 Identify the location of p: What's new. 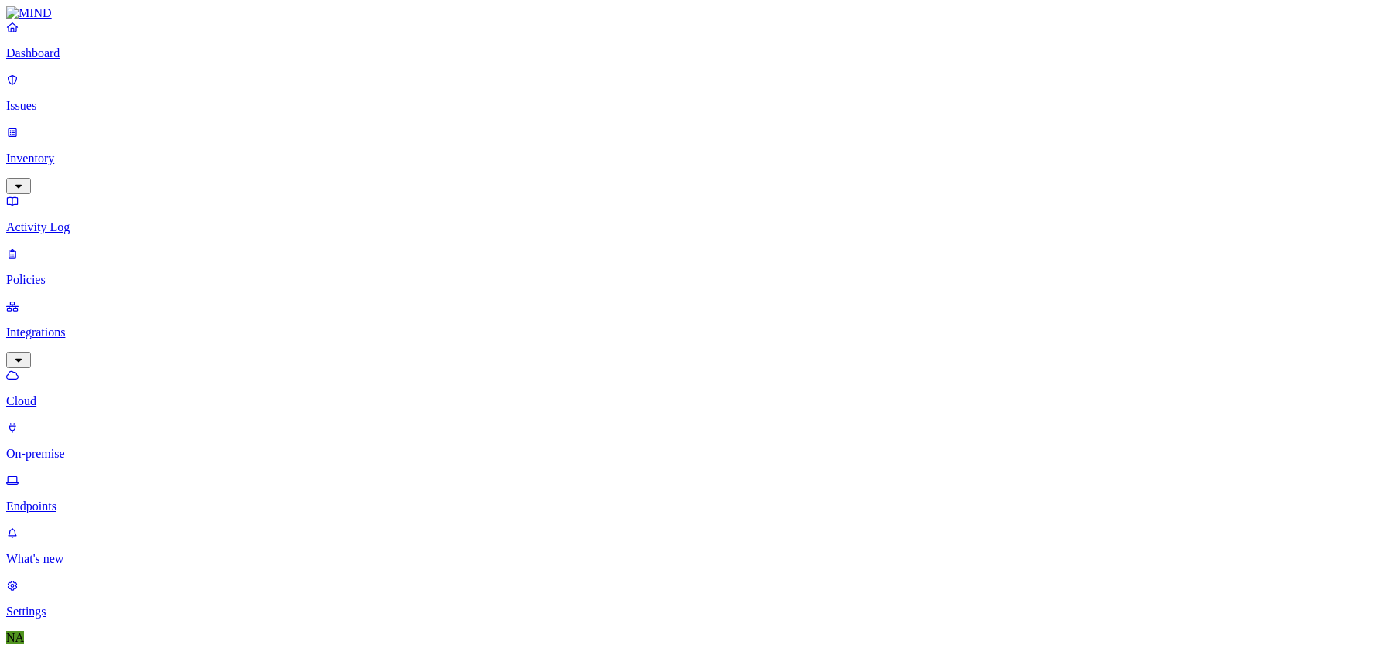
(686, 559).